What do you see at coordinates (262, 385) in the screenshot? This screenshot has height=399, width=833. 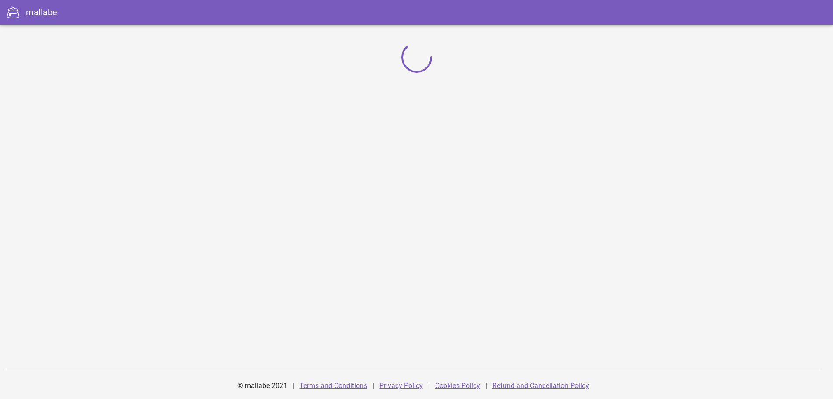 I see `div: © mallabe 2021` at bounding box center [262, 385].